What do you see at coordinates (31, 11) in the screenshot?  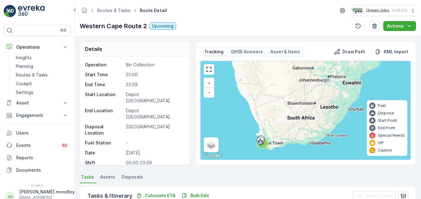 I see `img: logo_light-DOdMpM7g.png` at bounding box center [31, 11].